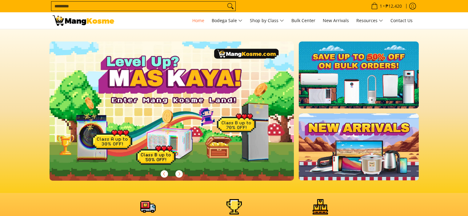  Describe the element at coordinates (83, 21) in the screenshot. I see `img: Mang Kosme: Your Home Appliances Warehouse Sale Partner!` at that location.